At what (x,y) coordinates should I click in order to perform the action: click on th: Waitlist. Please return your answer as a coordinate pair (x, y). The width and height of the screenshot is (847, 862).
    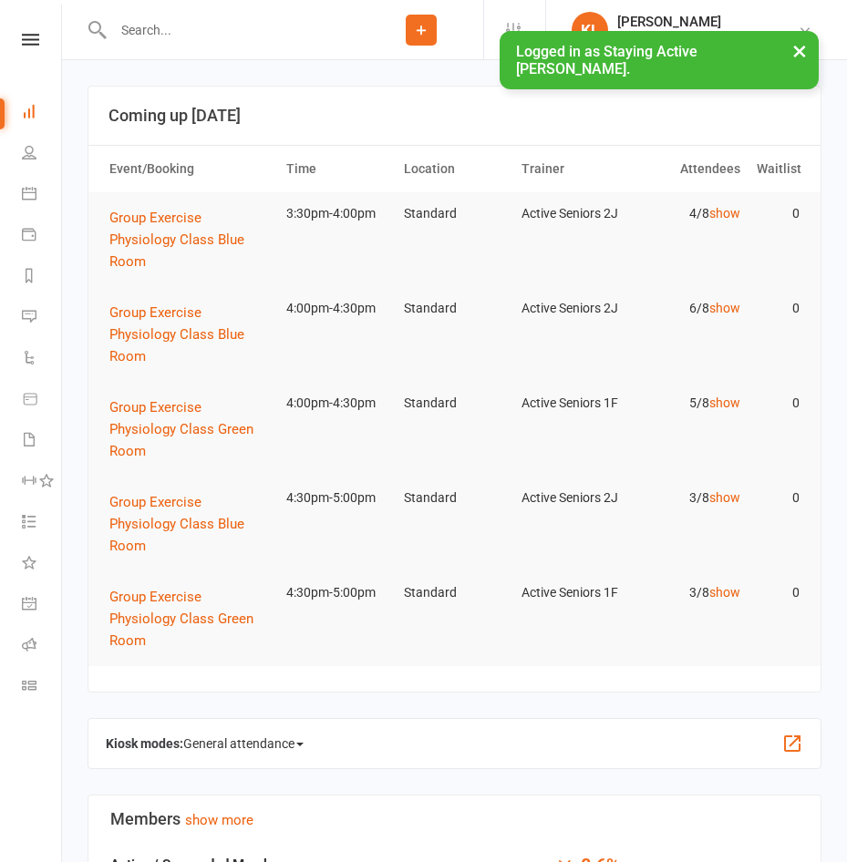
    Looking at the image, I should click on (778, 169).